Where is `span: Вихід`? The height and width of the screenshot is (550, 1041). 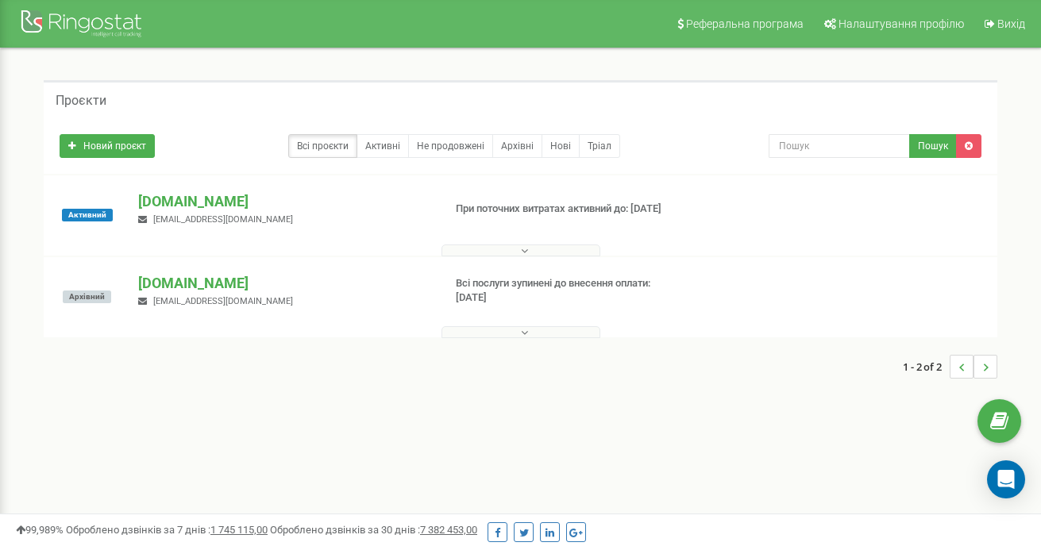
span: Вихід is located at coordinates (1011, 24).